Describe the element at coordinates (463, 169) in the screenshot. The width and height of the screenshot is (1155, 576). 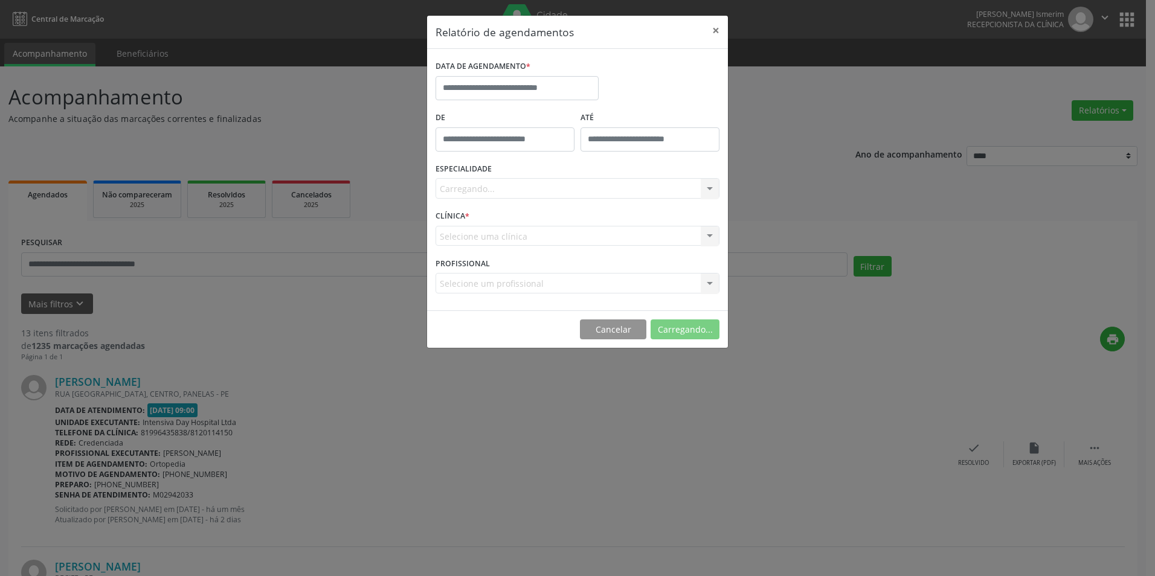
I see `label: ESPECIALIDADE` at that location.